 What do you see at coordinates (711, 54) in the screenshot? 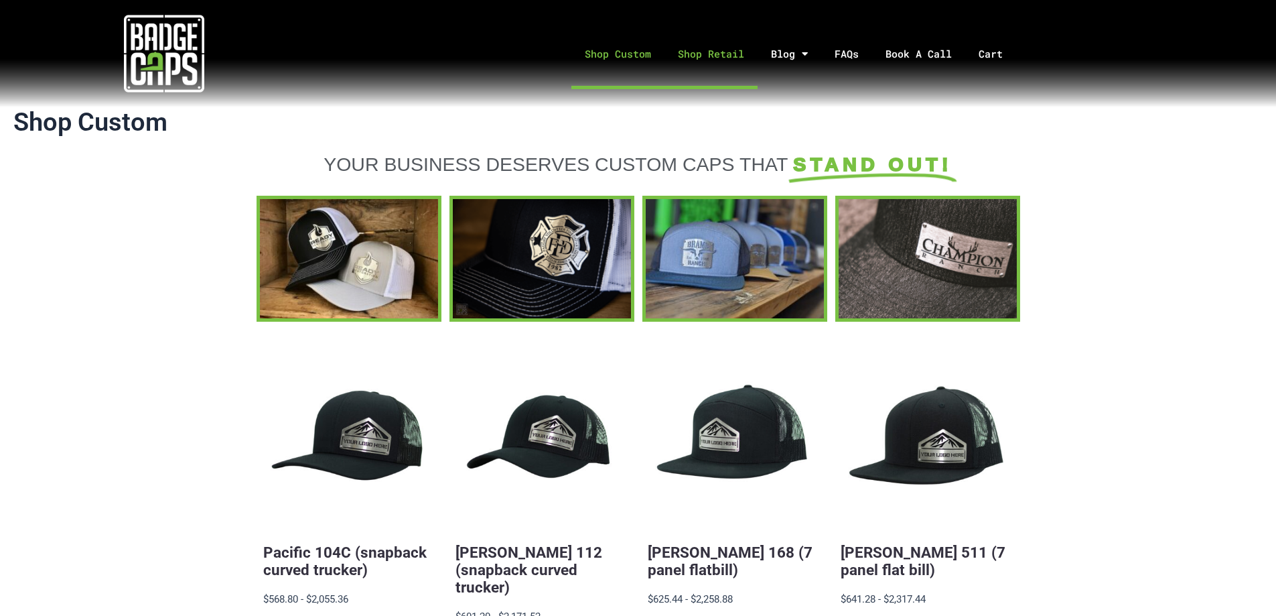
I see `a: Shop Retail` at bounding box center [711, 54].